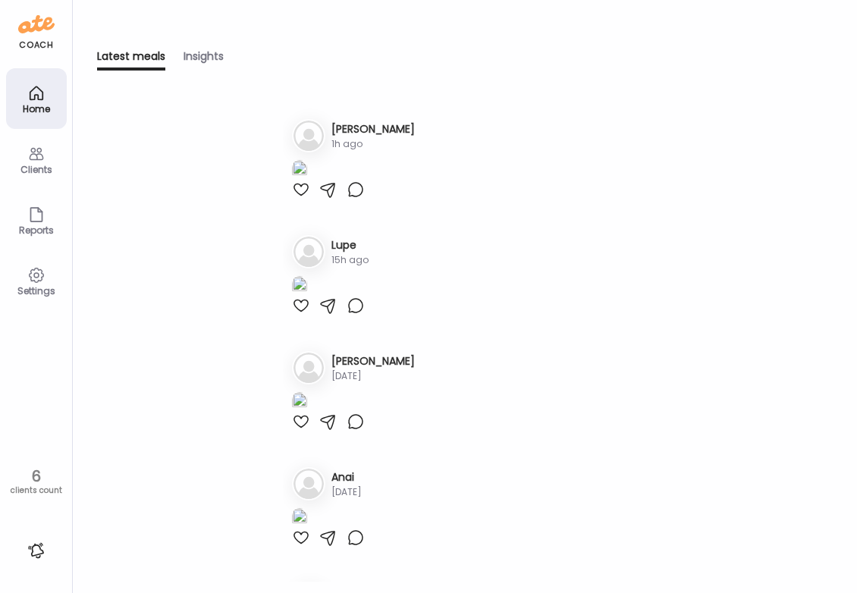  Describe the element at coordinates (350, 245) in the screenshot. I see `h3: Lupe` at that location.